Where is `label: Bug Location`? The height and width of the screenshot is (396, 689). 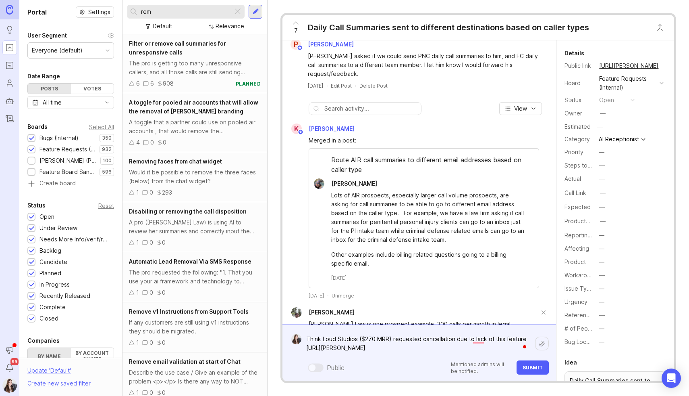 label: Bug Location is located at coordinates (582, 341).